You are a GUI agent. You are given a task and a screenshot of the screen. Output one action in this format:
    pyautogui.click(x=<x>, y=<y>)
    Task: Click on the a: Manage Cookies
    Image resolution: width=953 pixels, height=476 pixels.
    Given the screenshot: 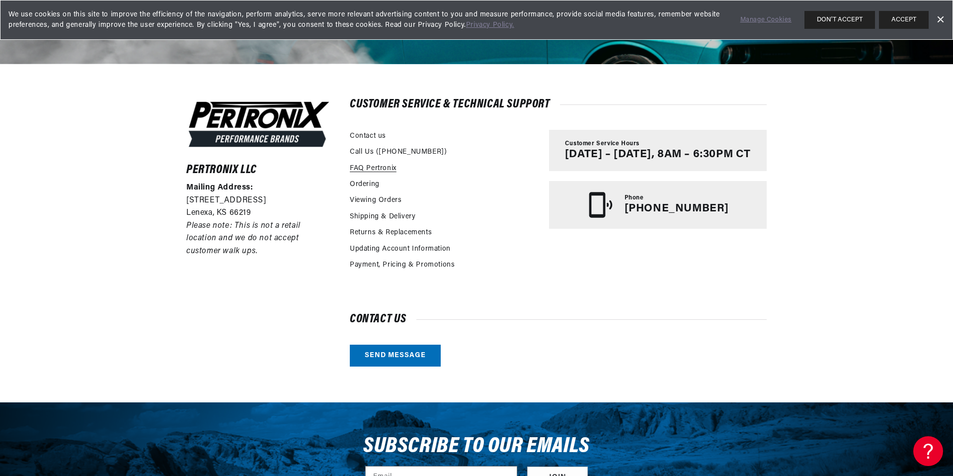 What is the action you would take?
    pyautogui.click(x=766, y=20)
    